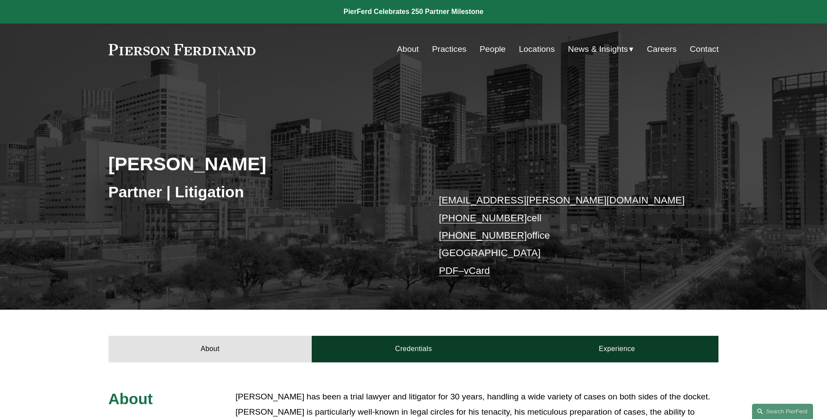  What do you see at coordinates (617, 349) in the screenshot?
I see `a: Experience` at bounding box center [617, 349].